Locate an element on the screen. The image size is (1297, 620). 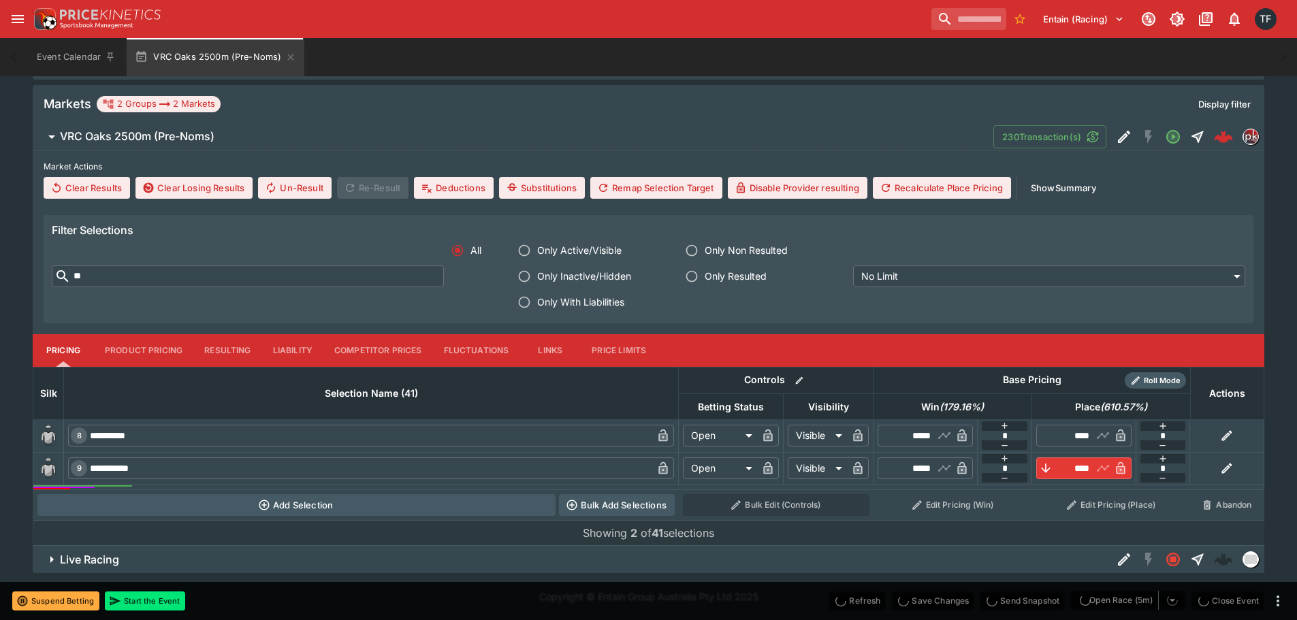
button: Price Limits is located at coordinates (619, 351).